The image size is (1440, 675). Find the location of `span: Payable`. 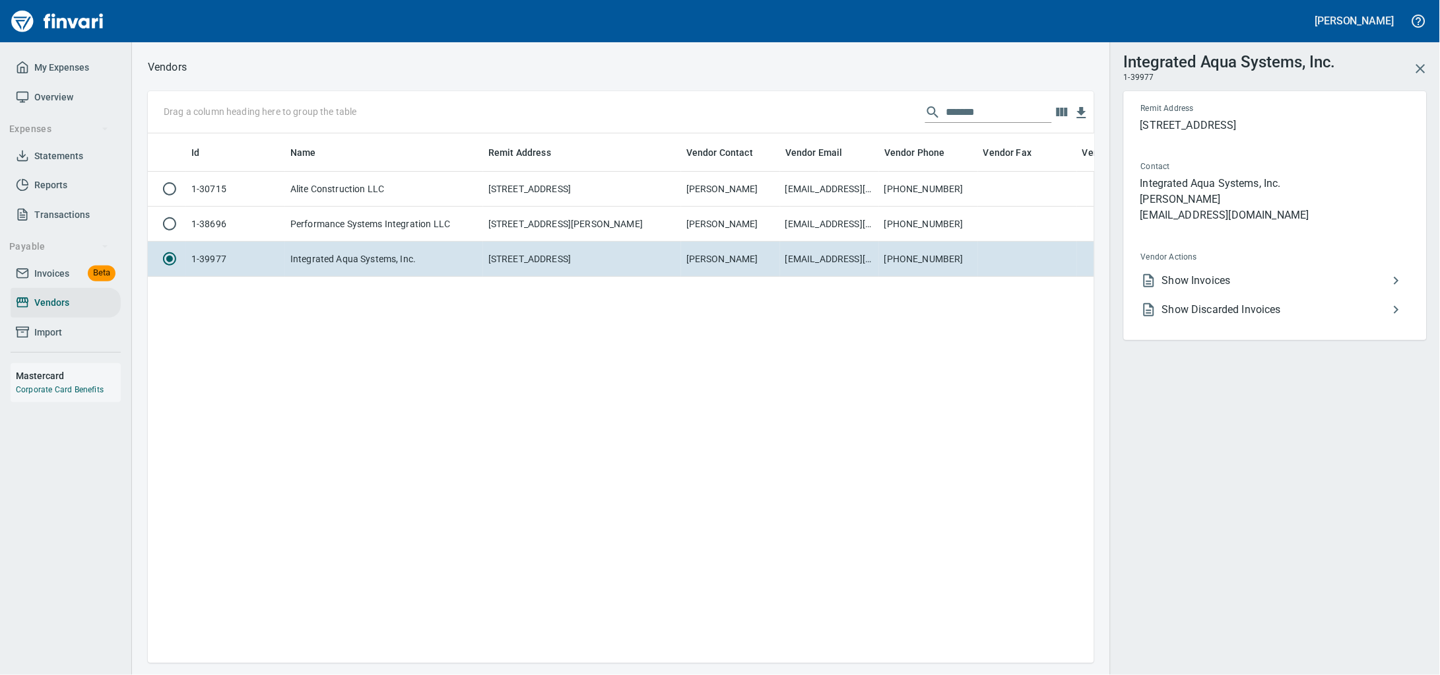

span: Payable is located at coordinates (59, 246).